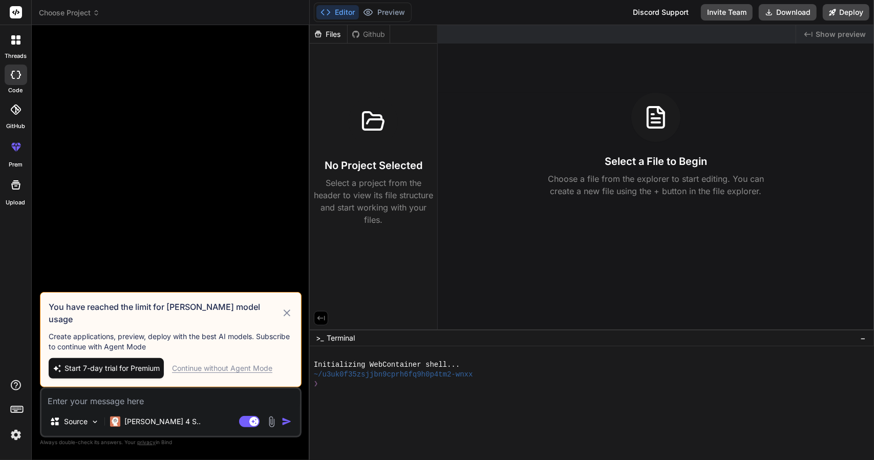  What do you see at coordinates (384, 12) in the screenshot?
I see `button: Preview` at bounding box center [384, 12].